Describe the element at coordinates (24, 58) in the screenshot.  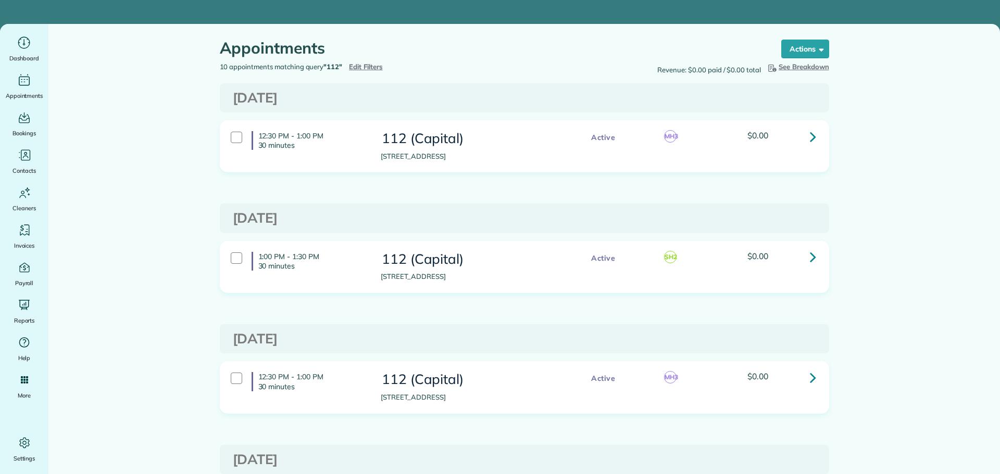
I see `span: Dashboard` at that location.